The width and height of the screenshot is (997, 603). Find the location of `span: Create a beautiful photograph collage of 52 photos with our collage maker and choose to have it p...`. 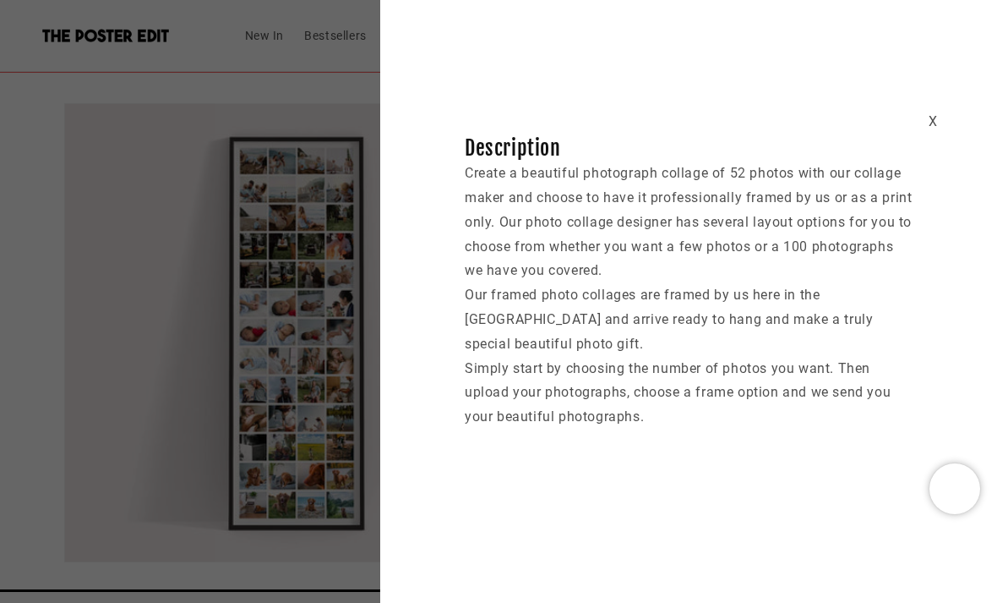

span: Create a beautiful photograph collage of 52 photos with our collage maker and choose to have it p... is located at coordinates (688, 221).